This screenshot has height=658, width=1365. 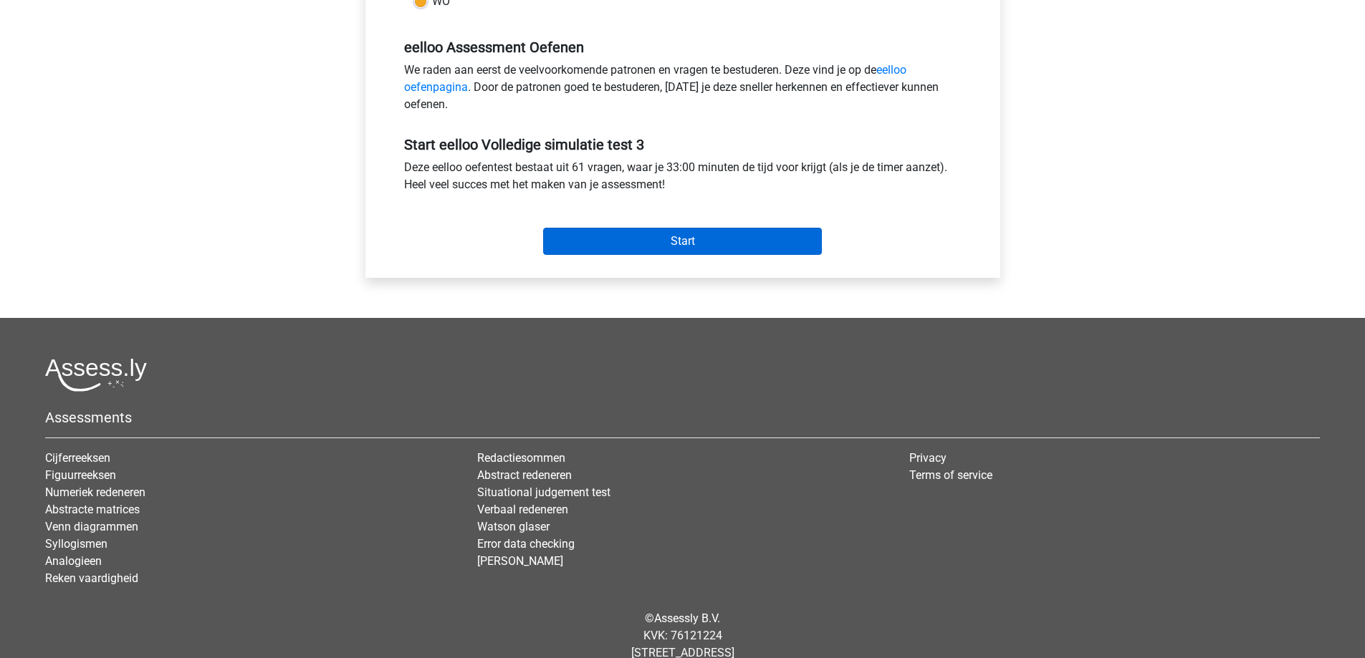 What do you see at coordinates (92, 509) in the screenshot?
I see `a: Abstracte matrices` at bounding box center [92, 509].